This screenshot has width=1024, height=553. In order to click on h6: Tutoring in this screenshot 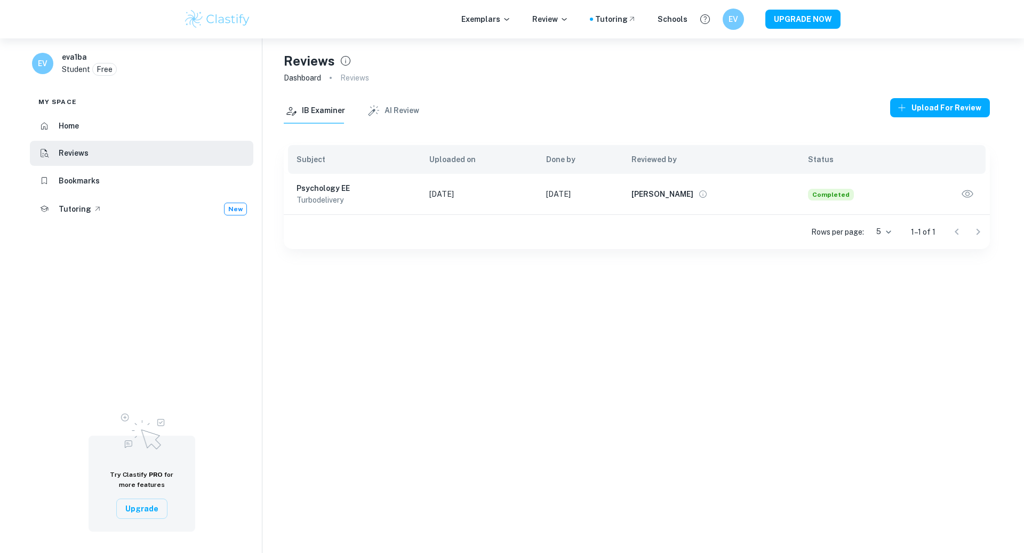, I will do `click(75, 209)`.